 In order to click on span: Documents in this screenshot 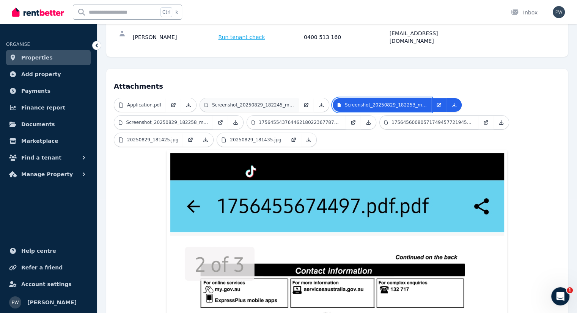, I will do `click(38, 124)`.